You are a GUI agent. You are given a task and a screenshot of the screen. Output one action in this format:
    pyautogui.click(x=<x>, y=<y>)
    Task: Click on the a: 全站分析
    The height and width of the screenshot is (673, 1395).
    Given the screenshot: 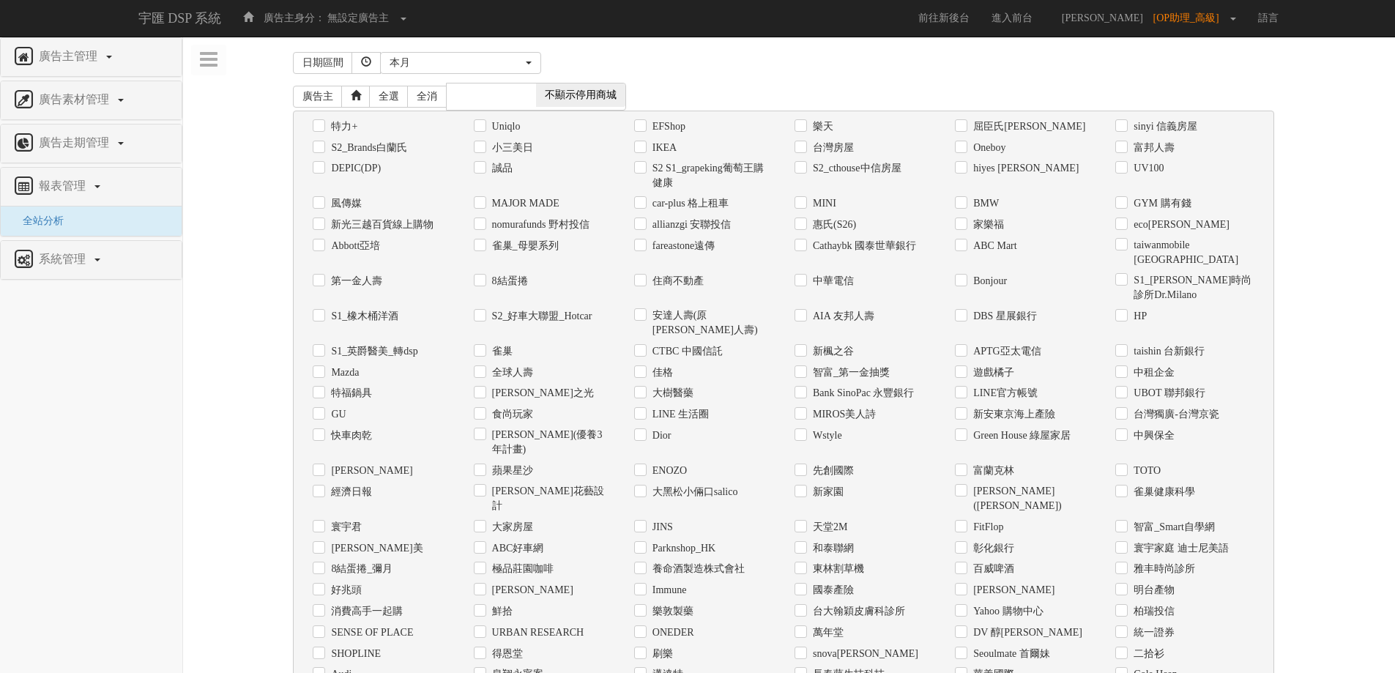 What is the action you would take?
    pyautogui.click(x=37, y=220)
    